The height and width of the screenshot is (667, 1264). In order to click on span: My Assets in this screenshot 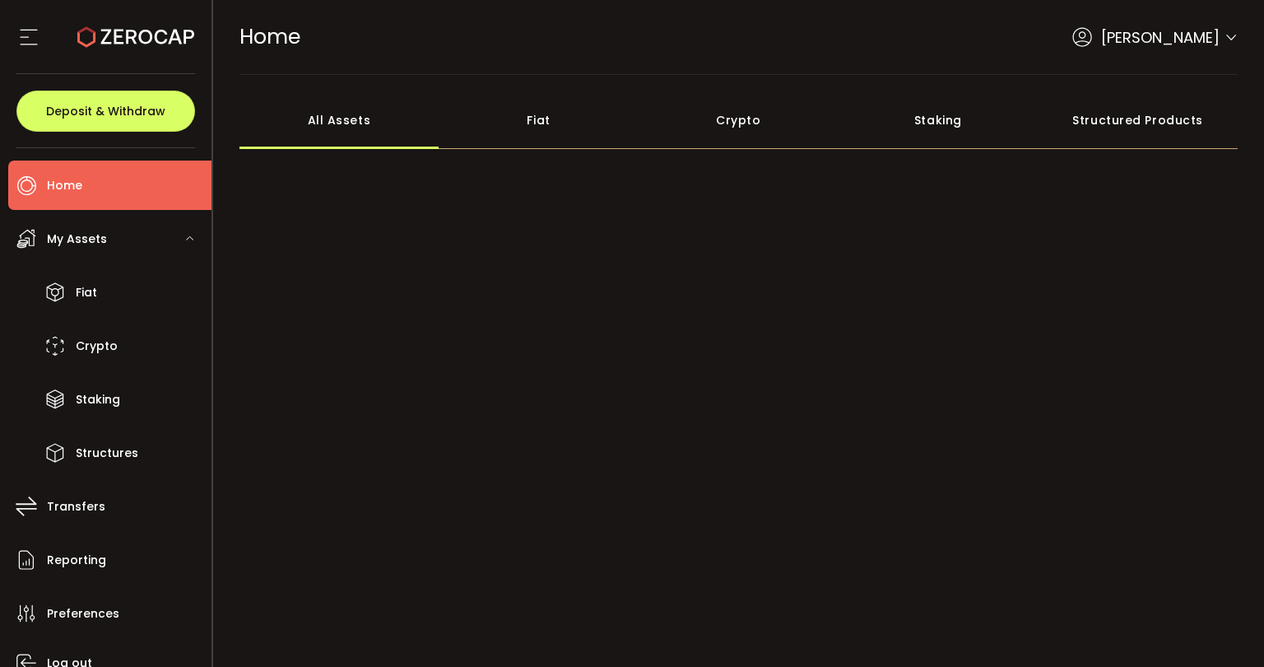, I will do `click(77, 239)`.